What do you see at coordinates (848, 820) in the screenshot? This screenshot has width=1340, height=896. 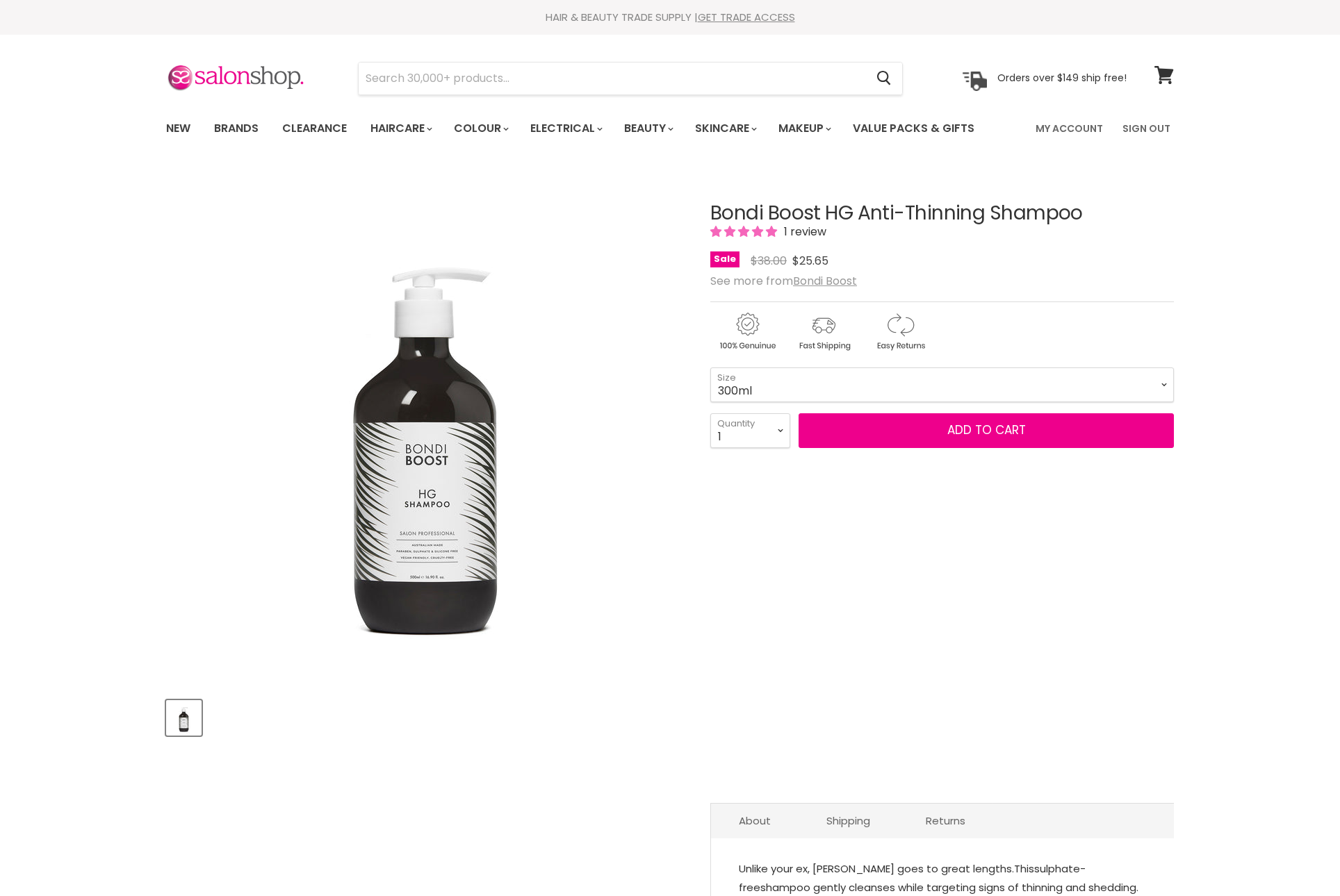 I see `a: Shipping` at bounding box center [848, 820].